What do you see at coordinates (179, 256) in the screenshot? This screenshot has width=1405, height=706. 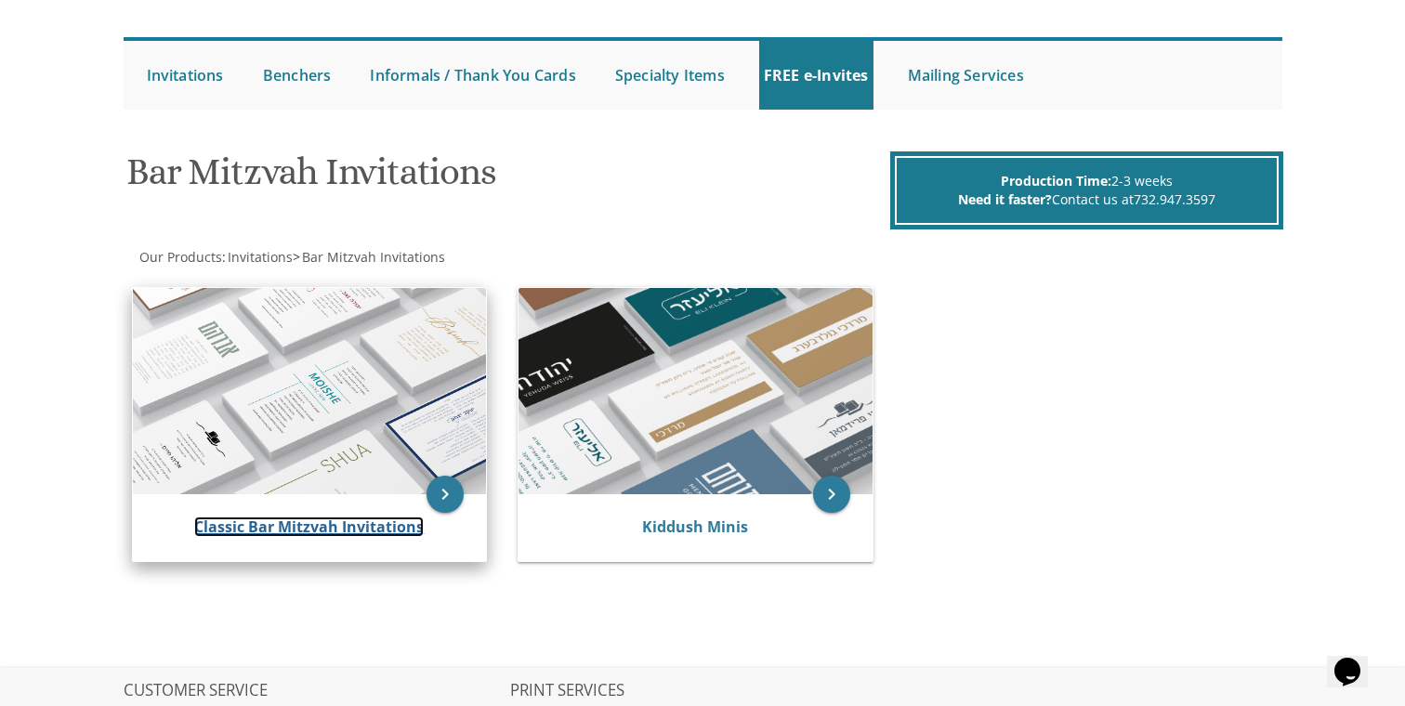 I see `a: Our Products` at bounding box center [179, 256].